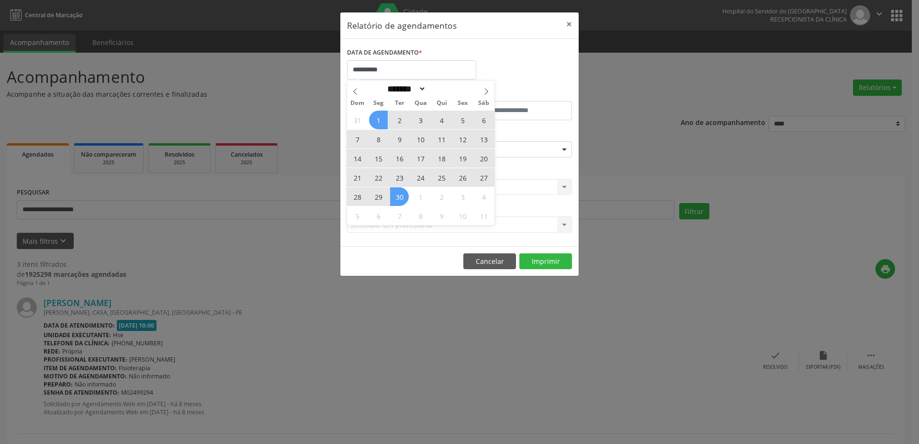 The image size is (919, 444). What do you see at coordinates (357, 103) in the screenshot?
I see `span: Dom` at bounding box center [357, 103].